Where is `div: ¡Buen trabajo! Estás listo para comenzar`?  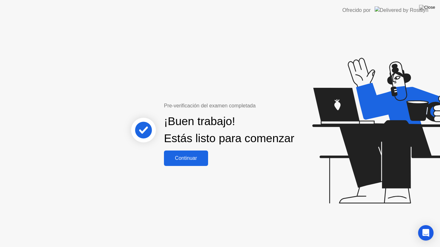
div: ¡Buen trabajo! Estás listo para comenzar is located at coordinates (229, 130).